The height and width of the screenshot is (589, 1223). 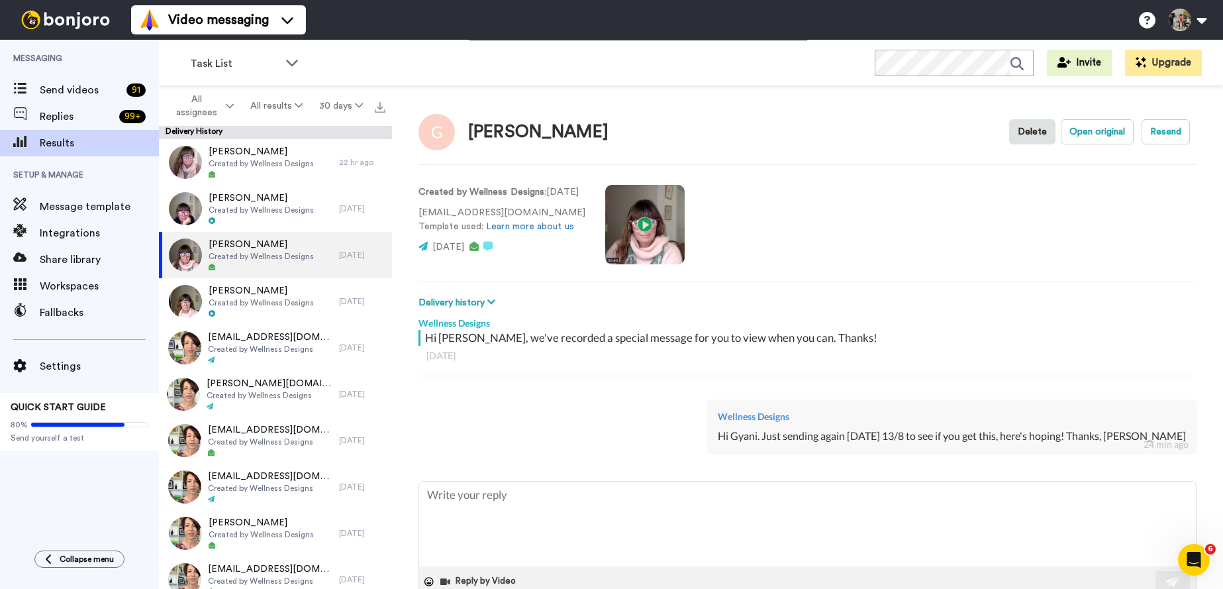 I want to click on button: Delivery history, so click(x=459, y=303).